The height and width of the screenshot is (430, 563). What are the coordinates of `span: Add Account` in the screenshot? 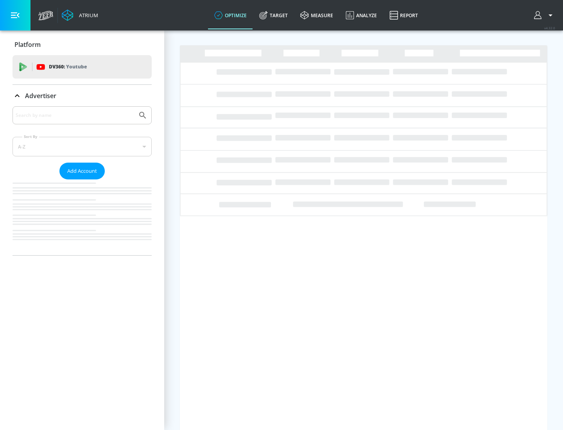 It's located at (82, 171).